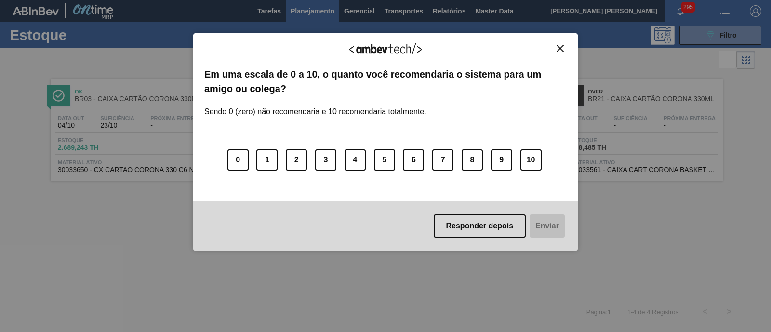 This screenshot has width=771, height=332. Describe the element at coordinates (297, 160) in the screenshot. I see `button: 2` at that location.